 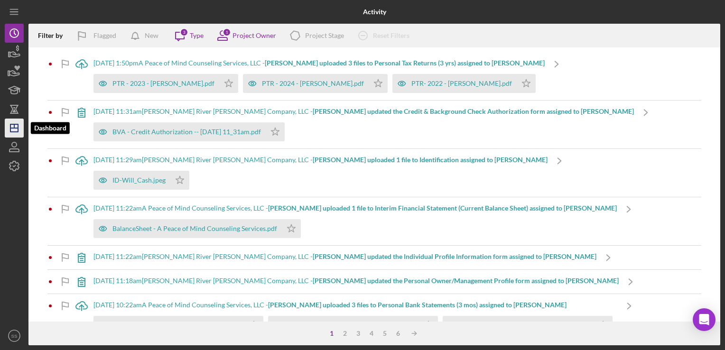 What do you see at coordinates (151, 36) in the screenshot?
I see `div: New` at bounding box center [151, 36].